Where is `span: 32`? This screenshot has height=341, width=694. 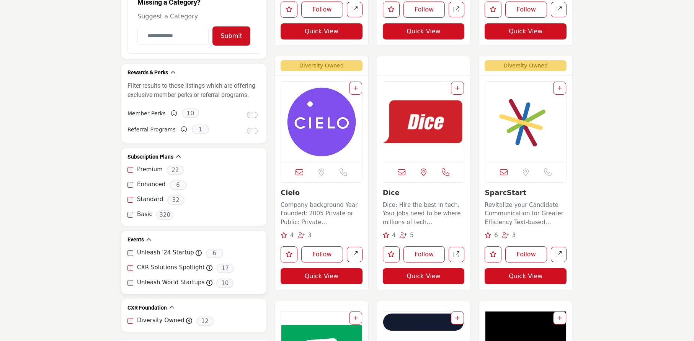
span: 32 is located at coordinates (176, 200).